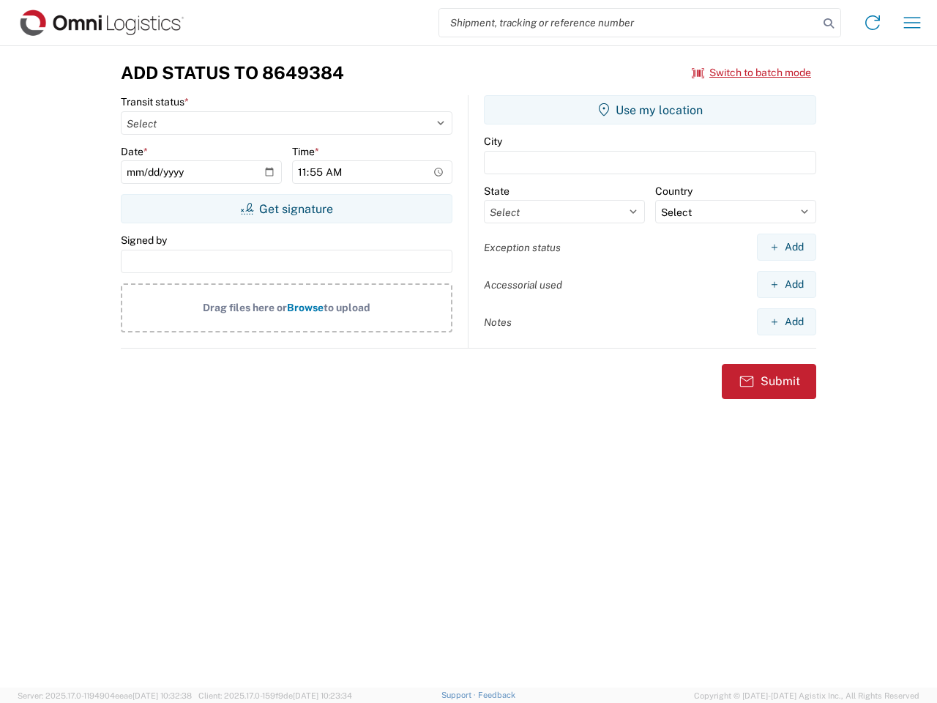 The width and height of the screenshot is (937, 703). I want to click on button: Get signature, so click(286, 209).